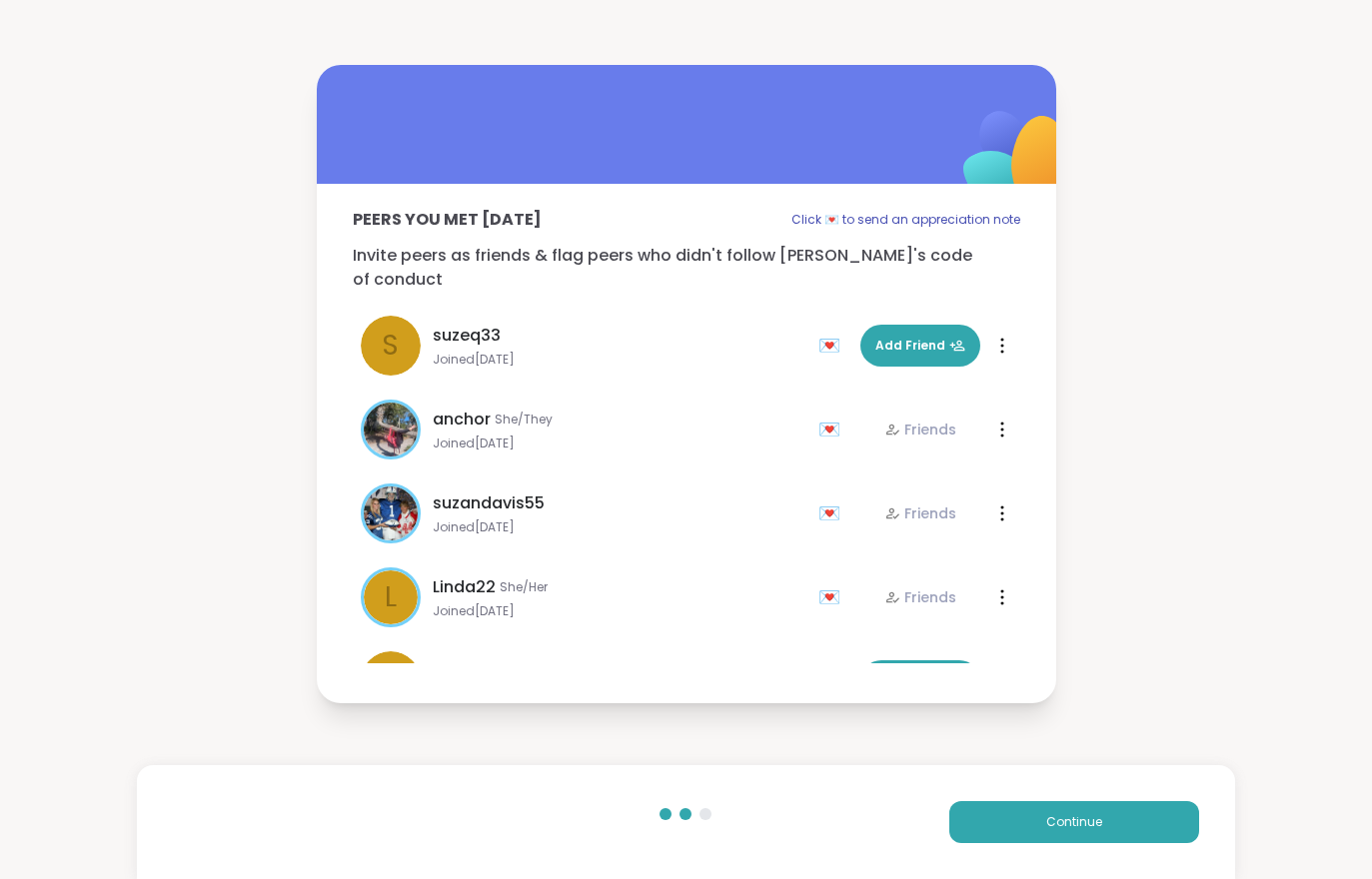 The image size is (1372, 879). Describe the element at coordinates (390, 681) in the screenshot. I see `span: J` at that location.